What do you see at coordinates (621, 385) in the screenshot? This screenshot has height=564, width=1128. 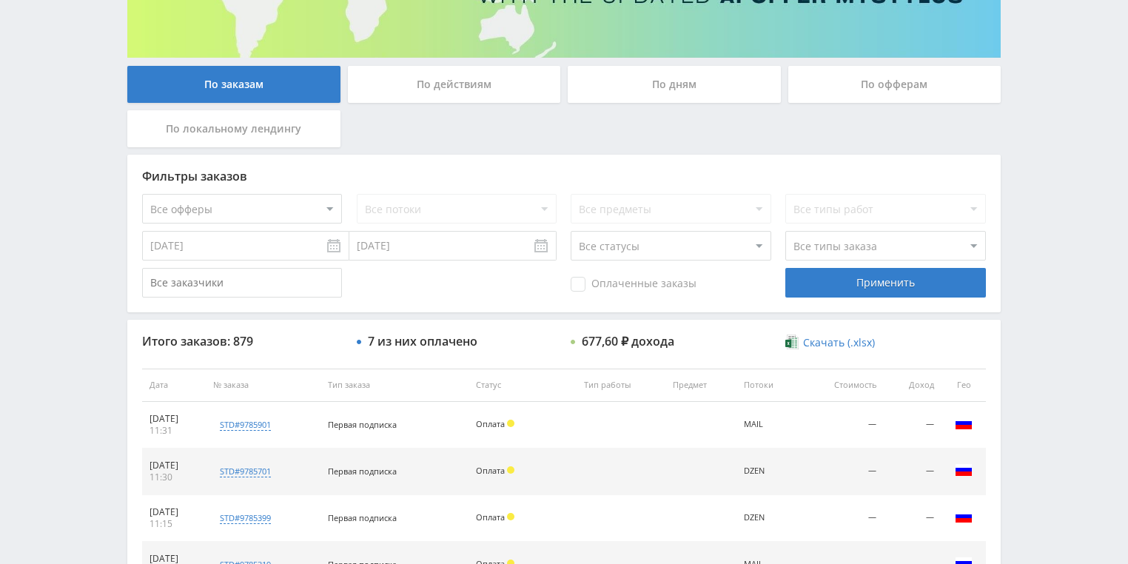 I see `th: Тип работы` at bounding box center [621, 385].